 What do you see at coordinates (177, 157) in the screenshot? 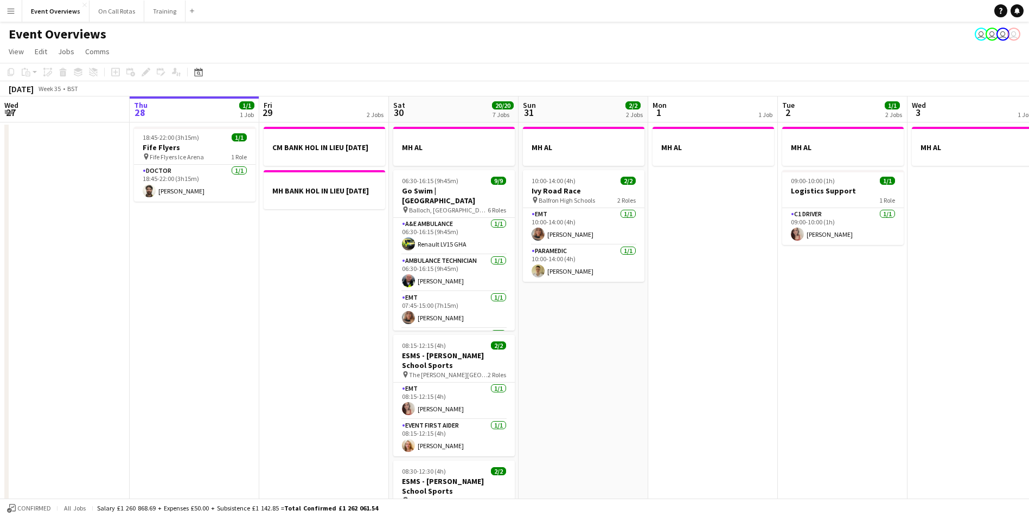
I see `span: Fife Flyers Ice Arena` at bounding box center [177, 157].